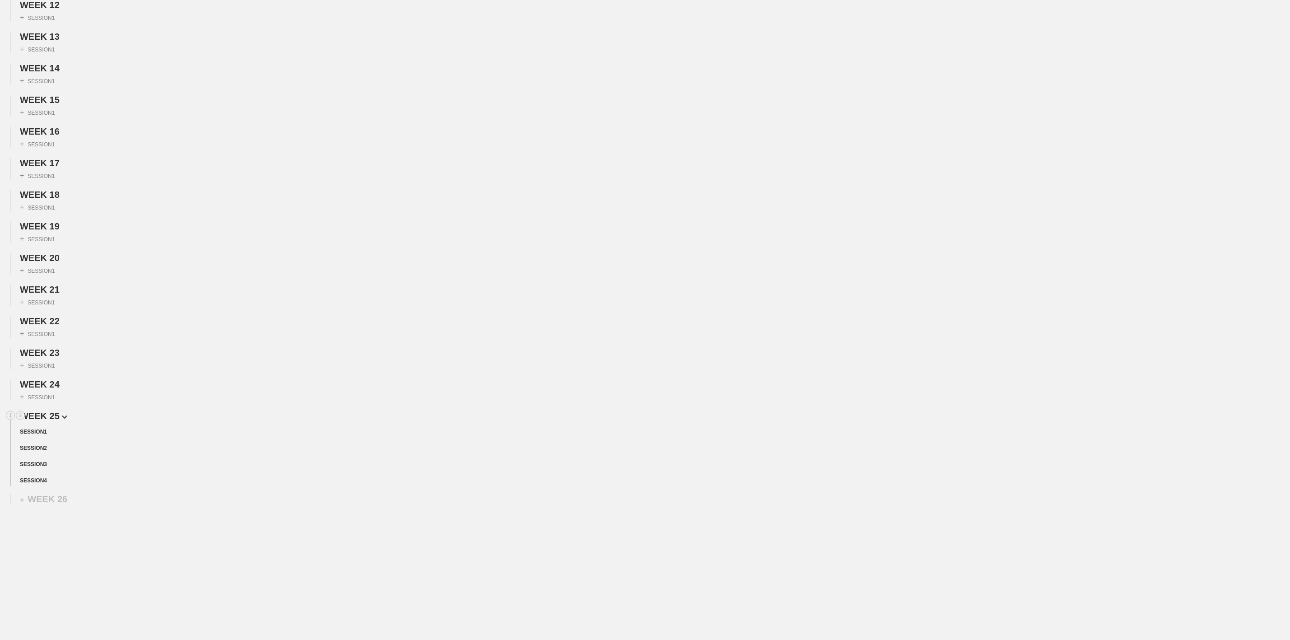 Image resolution: width=1290 pixels, height=640 pixels. Describe the element at coordinates (40, 353) in the screenshot. I see `span: WEEK 23` at that location.